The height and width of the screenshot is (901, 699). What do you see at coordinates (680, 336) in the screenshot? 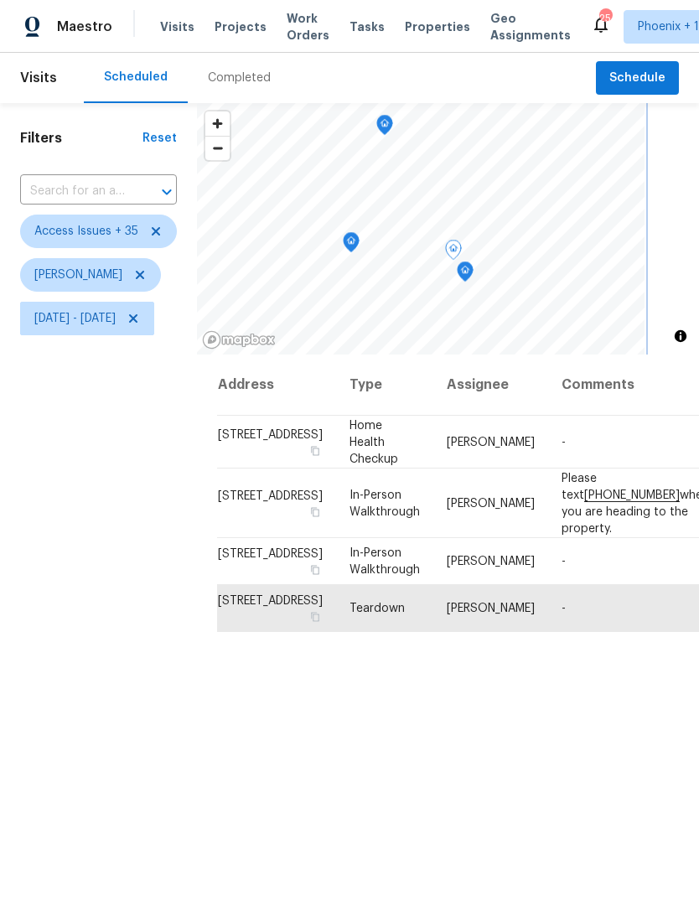
I see `span: Toggle attribution` at bounding box center [680, 336].